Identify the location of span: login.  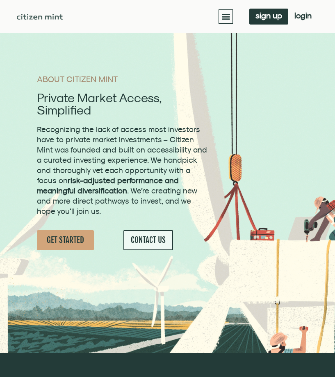
(303, 16).